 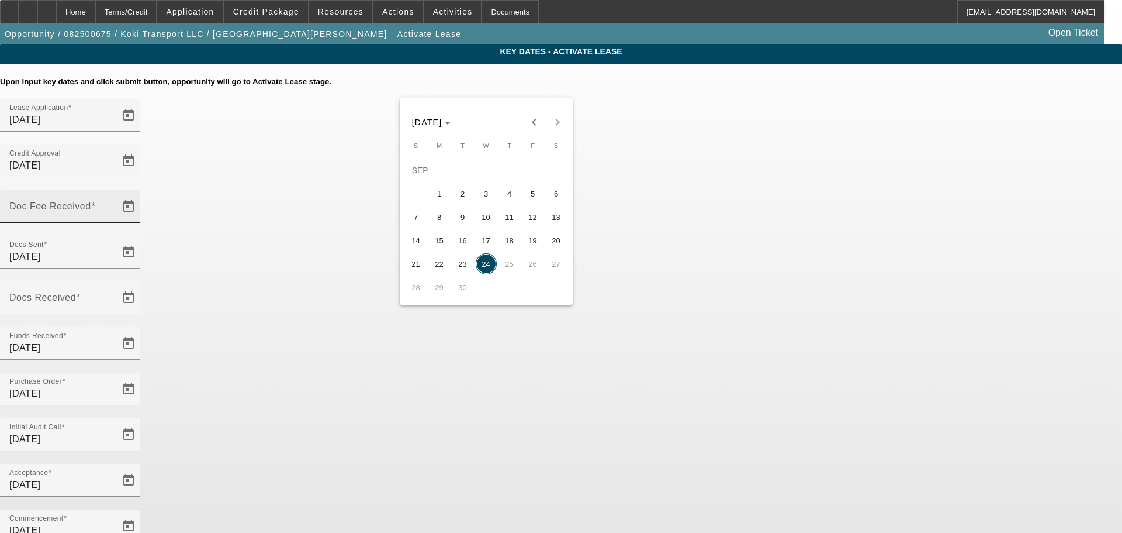 I want to click on span: 25, so click(x=510, y=264).